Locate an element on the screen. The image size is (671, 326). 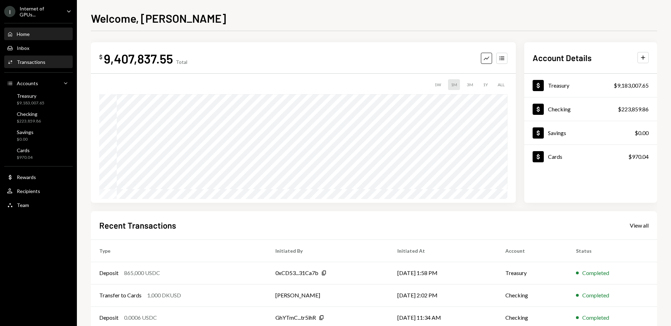
div: 3M is located at coordinates (470, 85).